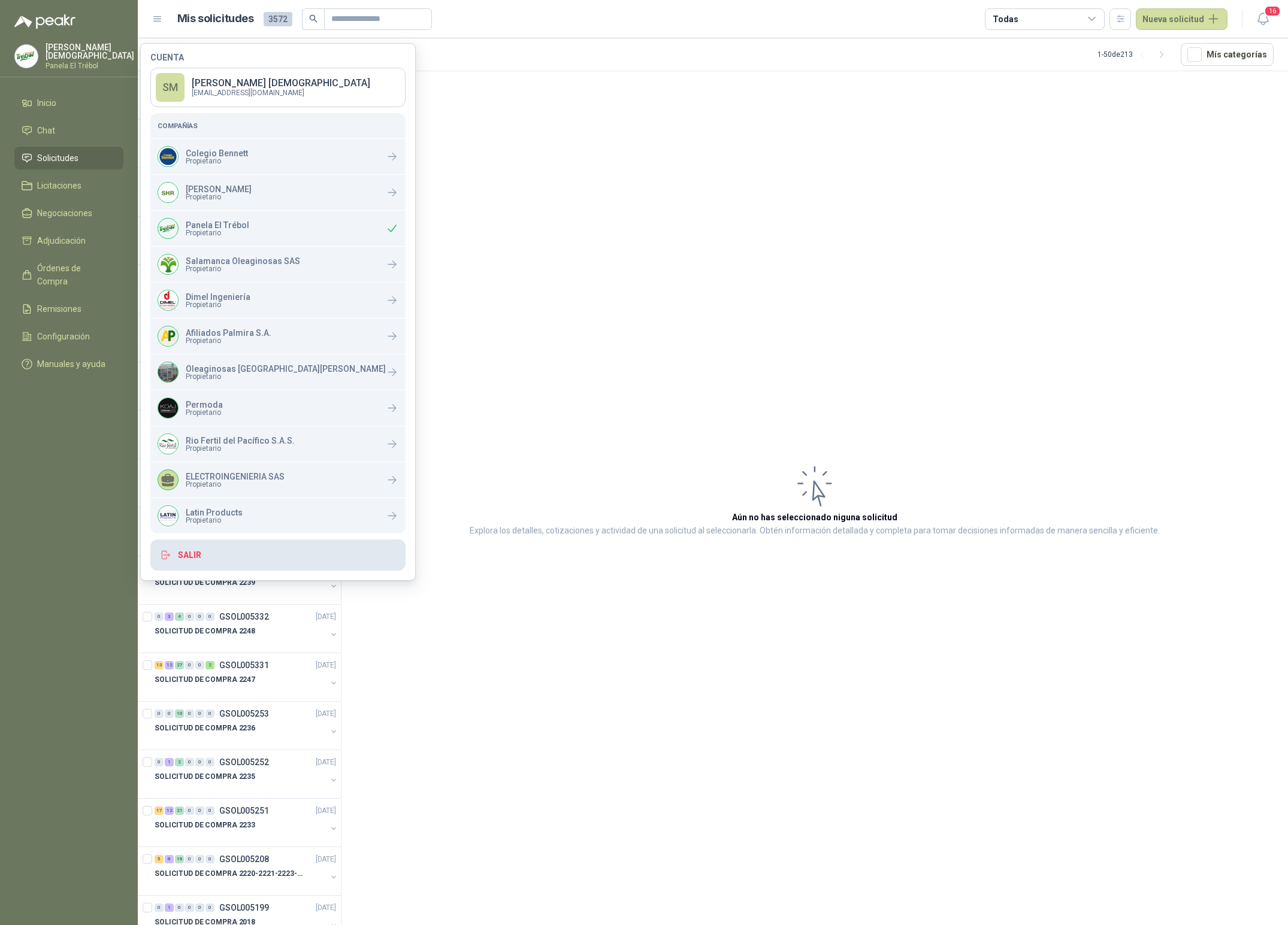  Describe the element at coordinates (1263, 19) in the screenshot. I see `button: 16` at that location.